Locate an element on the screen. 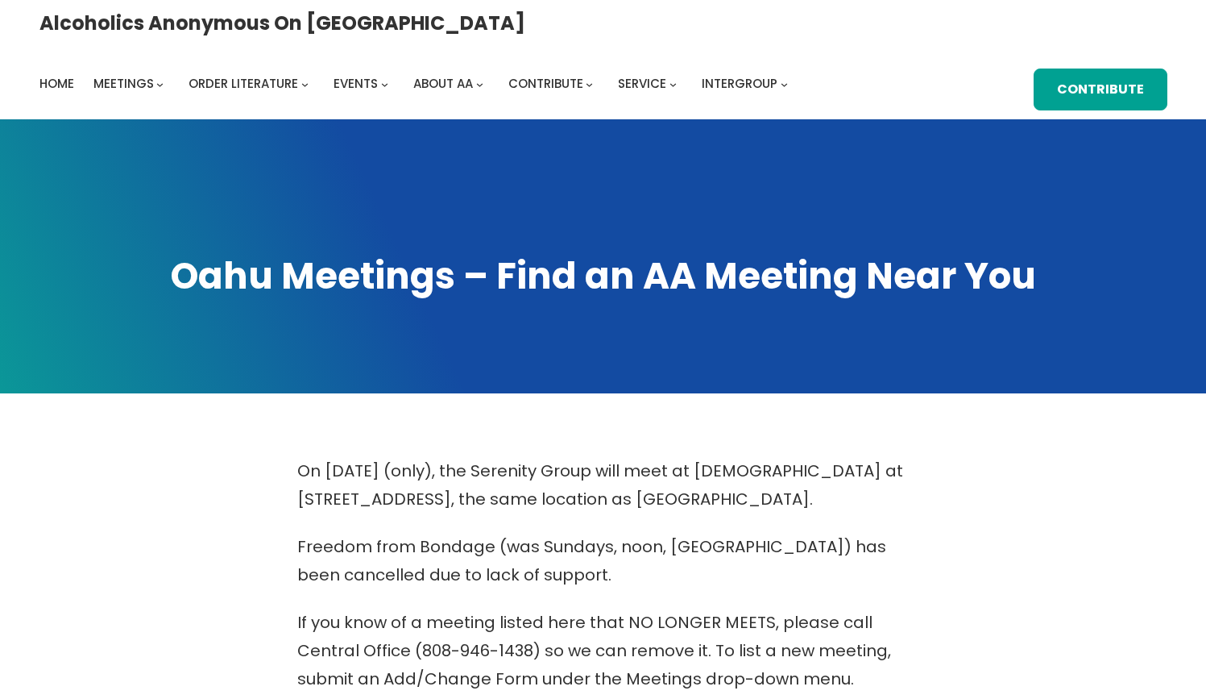 The width and height of the screenshot is (1206, 699). span: Events is located at coordinates (355, 83).